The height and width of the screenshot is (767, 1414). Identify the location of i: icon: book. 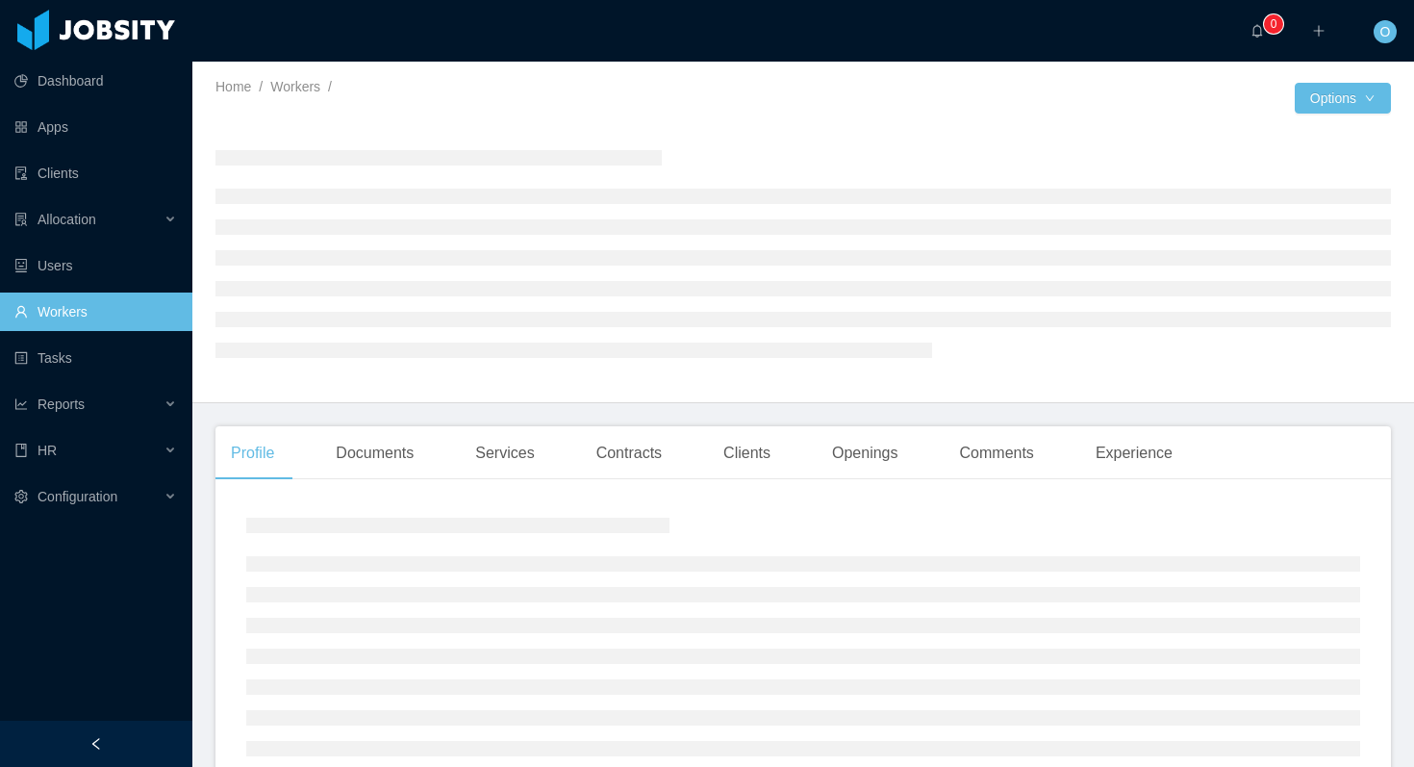
(21, 450).